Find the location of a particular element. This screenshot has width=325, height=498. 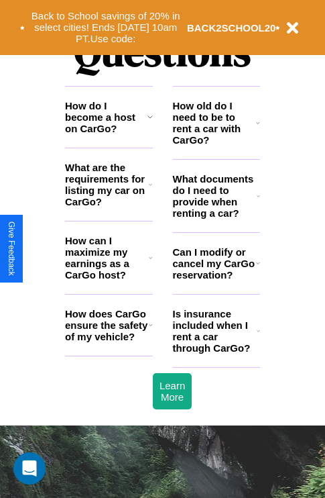

b: BACK2SCHOOL20 is located at coordinates (231, 28).